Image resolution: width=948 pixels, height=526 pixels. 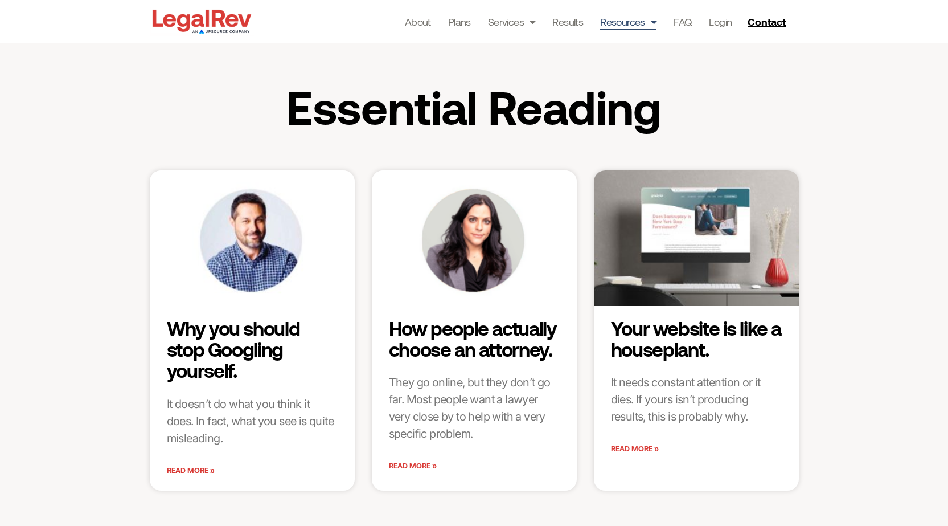 What do you see at coordinates (767, 22) in the screenshot?
I see `span: Contact` at bounding box center [767, 22].